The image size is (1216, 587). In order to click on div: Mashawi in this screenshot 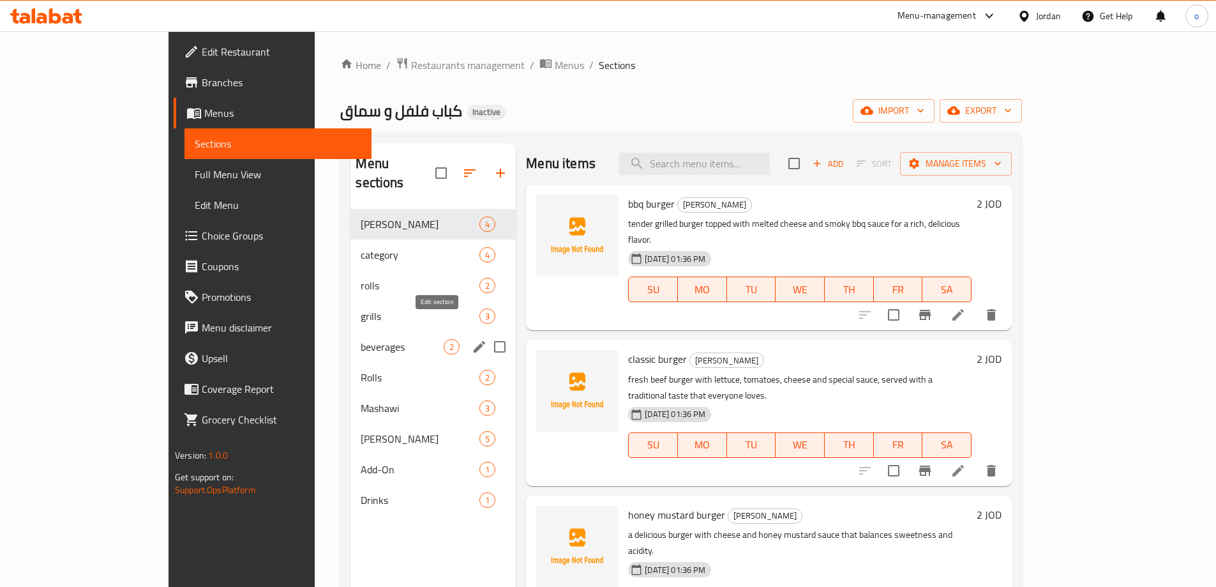, I will do `click(420, 408)`.